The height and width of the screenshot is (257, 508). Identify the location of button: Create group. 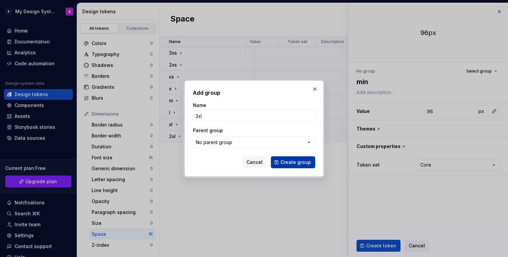
(293, 162).